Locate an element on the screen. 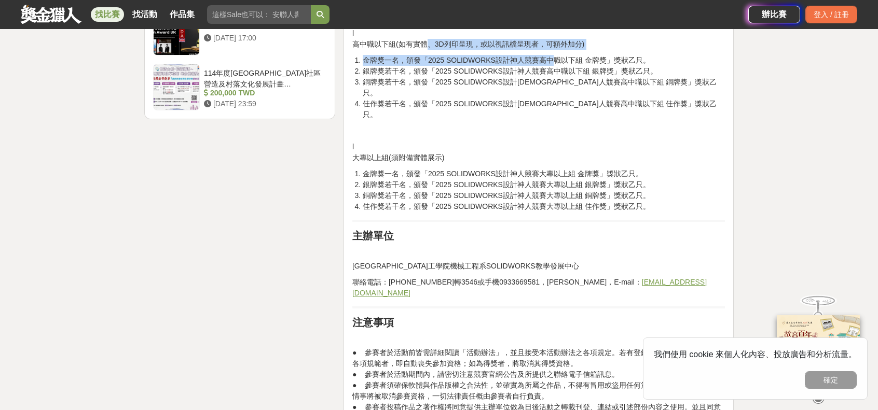  a: 作品集 is located at coordinates (182, 15).